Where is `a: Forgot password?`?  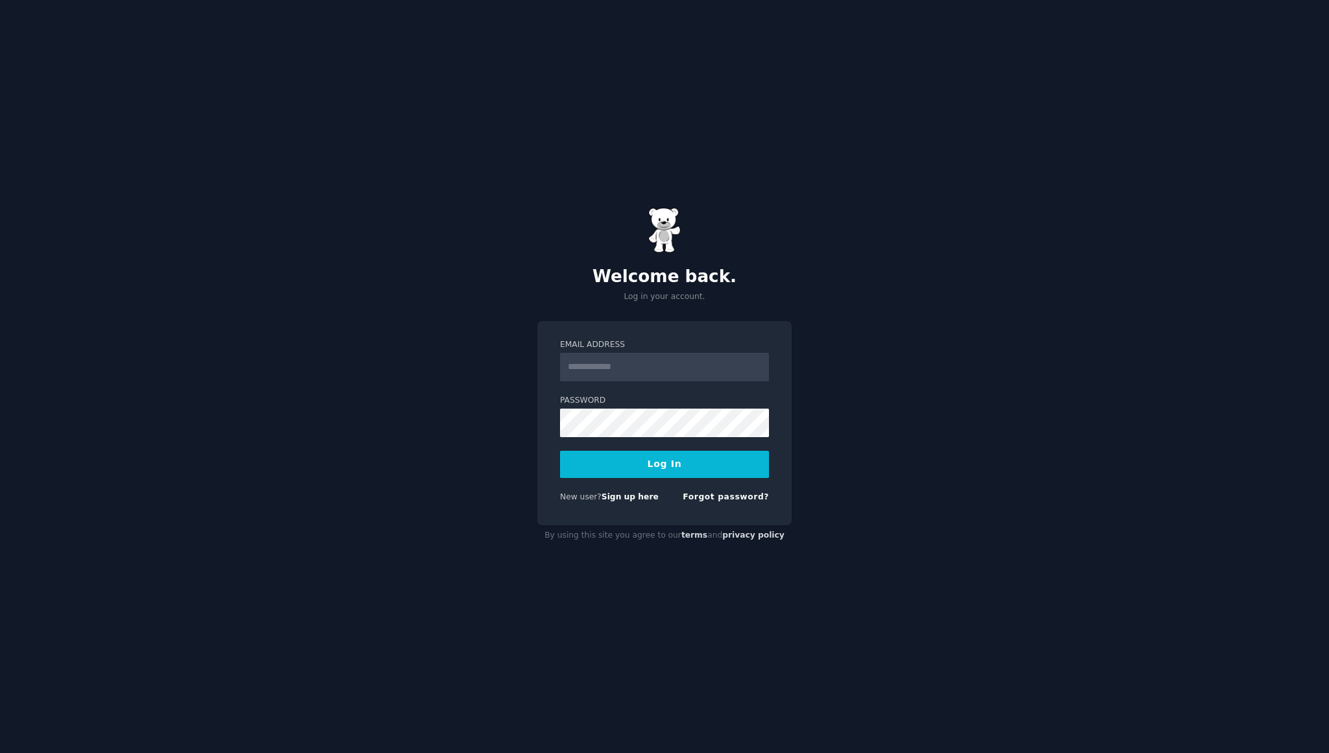
a: Forgot password? is located at coordinates (726, 497).